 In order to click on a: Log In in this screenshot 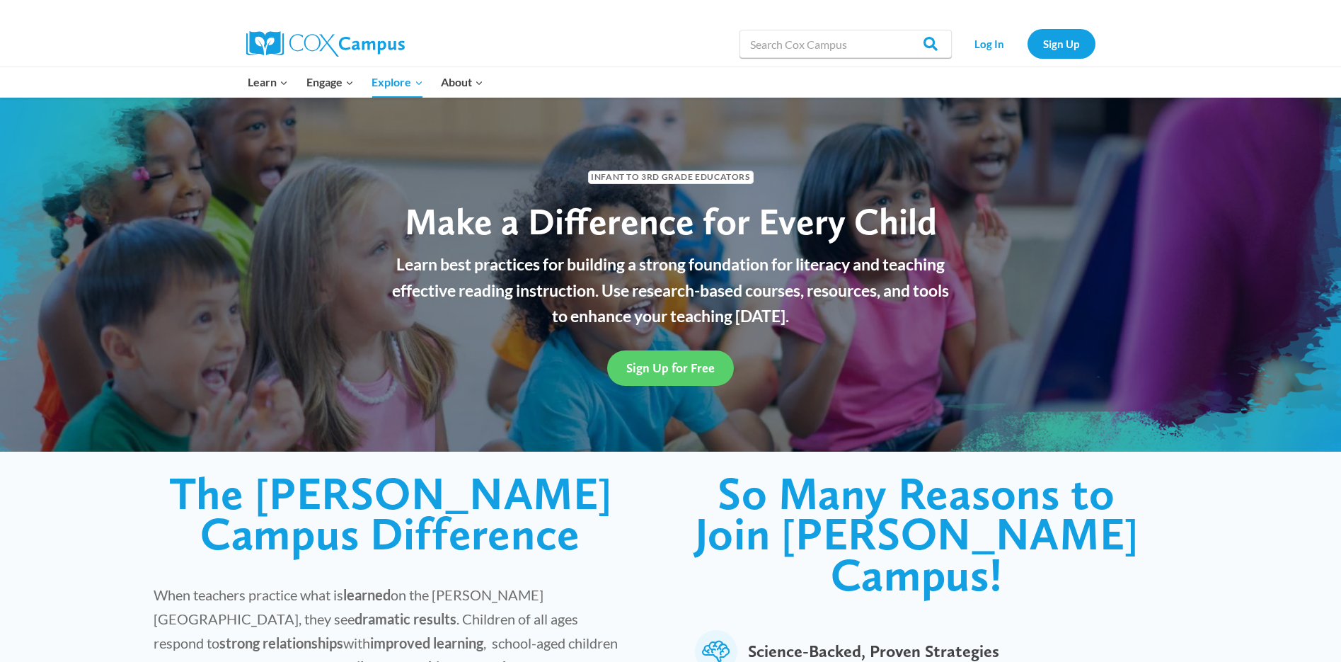, I will do `click(989, 43)`.